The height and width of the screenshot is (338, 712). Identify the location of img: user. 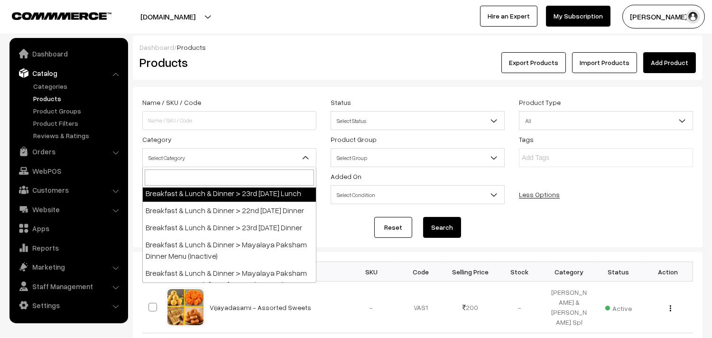
(693, 17).